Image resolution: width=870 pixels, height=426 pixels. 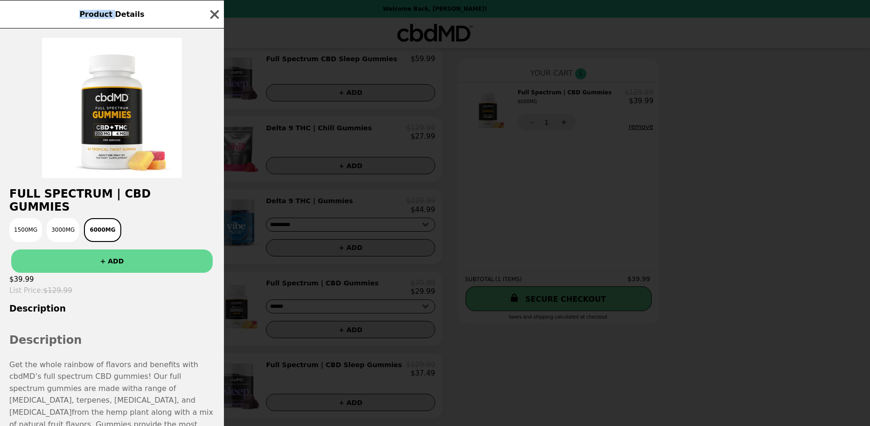 What do you see at coordinates (112, 261) in the screenshot?
I see `button: + ADD` at bounding box center [112, 261].